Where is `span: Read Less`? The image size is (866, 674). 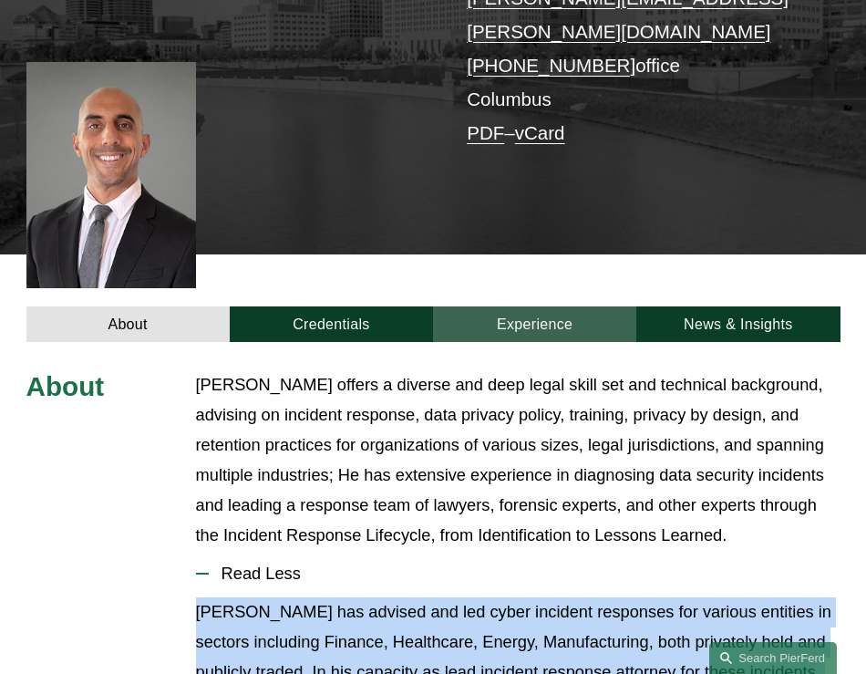
span: Read Less is located at coordinates (524, 573).